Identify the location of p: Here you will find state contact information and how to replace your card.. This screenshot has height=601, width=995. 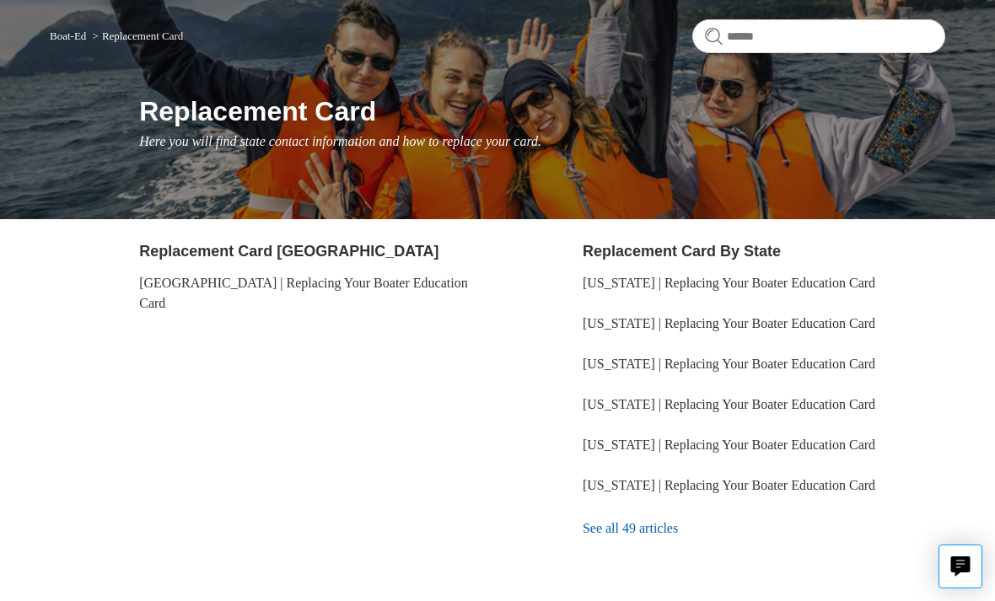
(542, 142).